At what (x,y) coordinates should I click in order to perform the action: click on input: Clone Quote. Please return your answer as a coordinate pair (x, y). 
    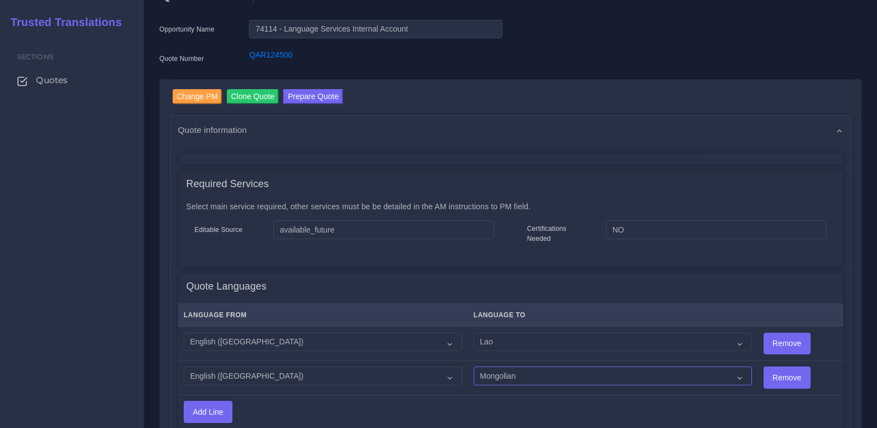
    Looking at the image, I should click on (253, 96).